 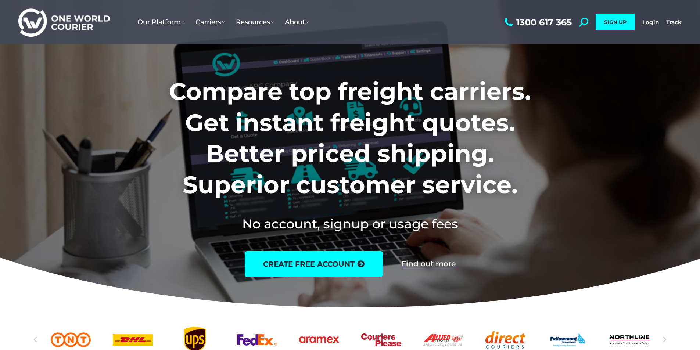 What do you see at coordinates (161, 22) in the screenshot?
I see `span: Our Platform` at bounding box center [161, 22].